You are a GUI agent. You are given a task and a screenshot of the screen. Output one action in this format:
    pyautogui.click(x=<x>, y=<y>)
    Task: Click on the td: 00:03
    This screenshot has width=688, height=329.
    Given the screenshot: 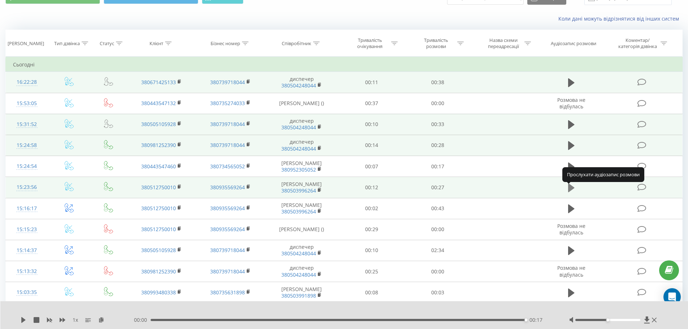 What is the action you would take?
    pyautogui.click(x=437, y=292)
    